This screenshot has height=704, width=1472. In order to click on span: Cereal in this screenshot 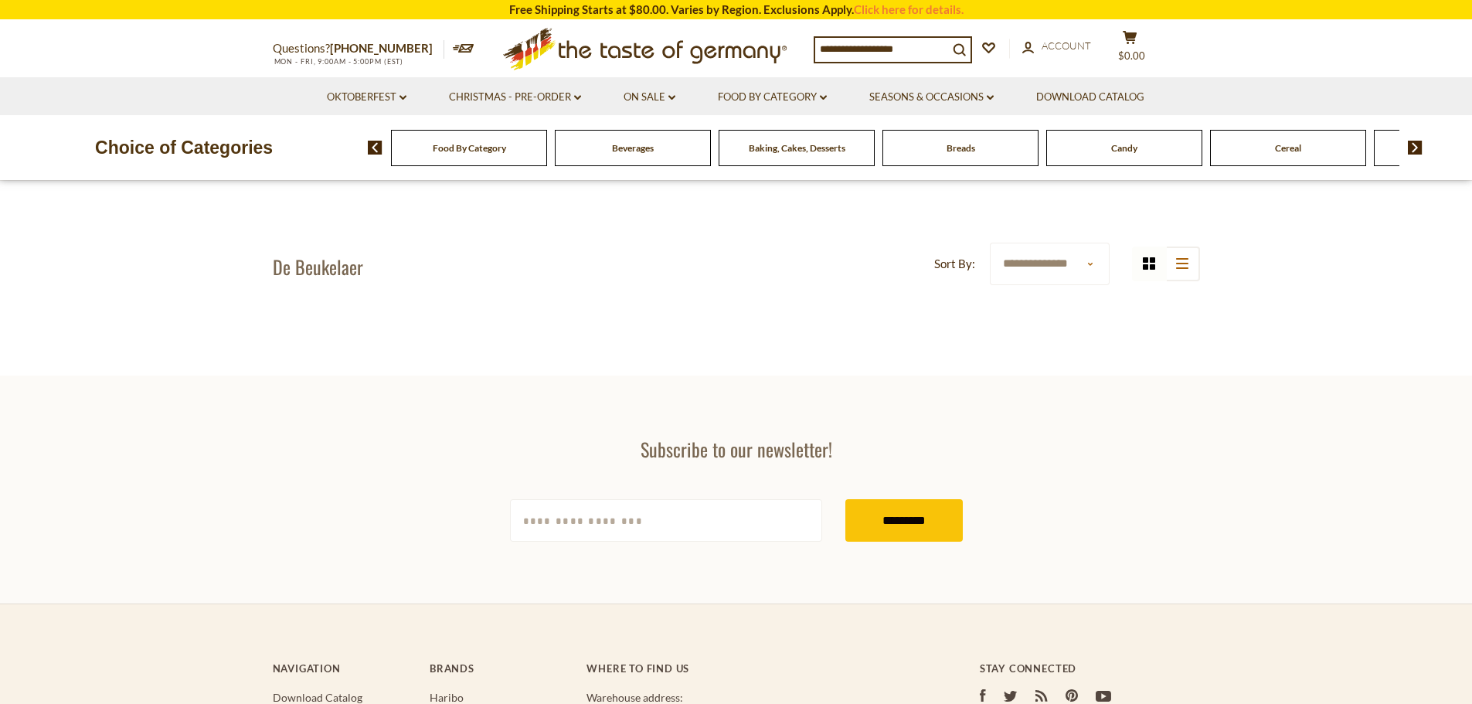, I will do `click(1288, 148)`.